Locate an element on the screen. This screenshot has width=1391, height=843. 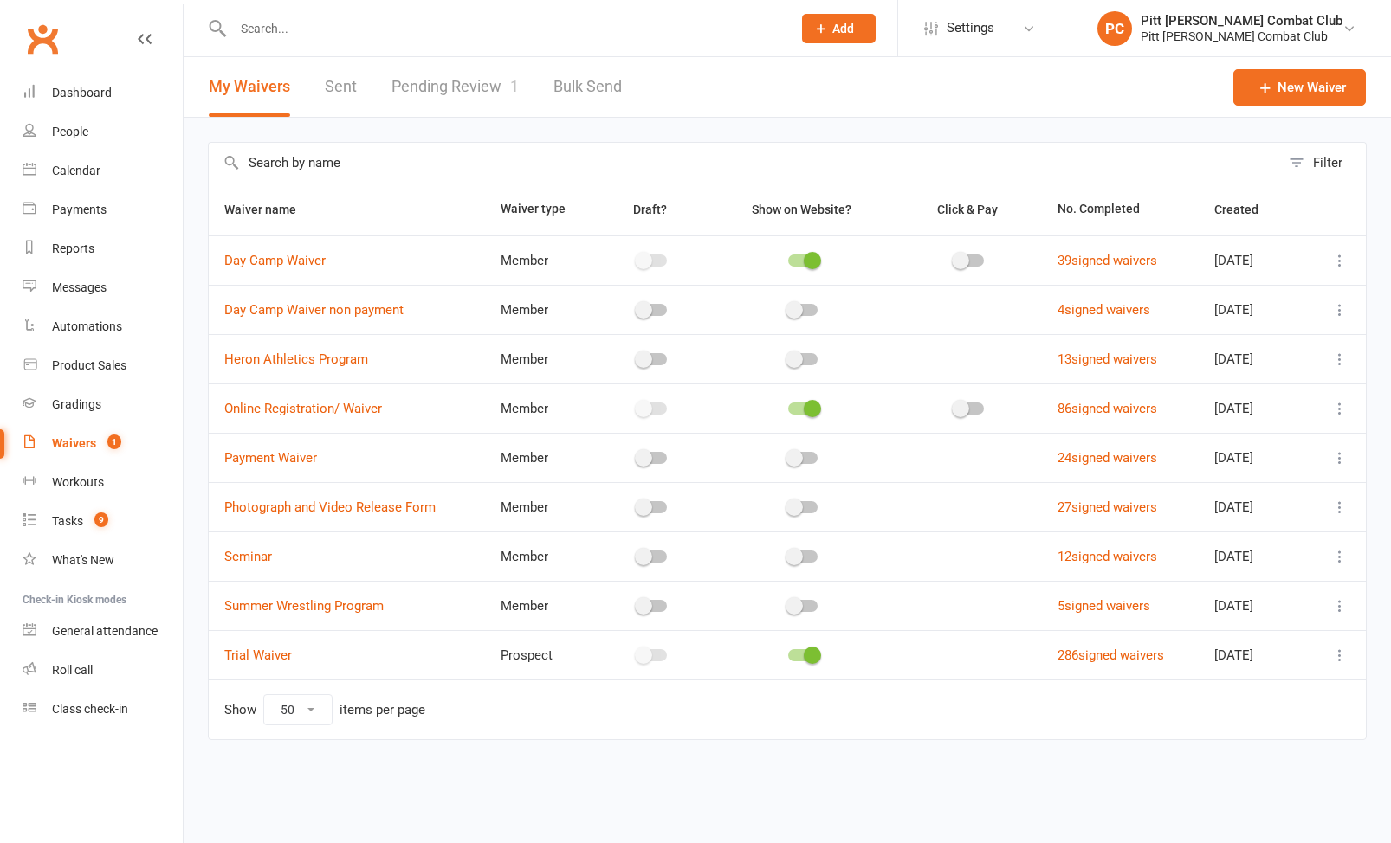
a: 4signed waivers is located at coordinates (1103, 310).